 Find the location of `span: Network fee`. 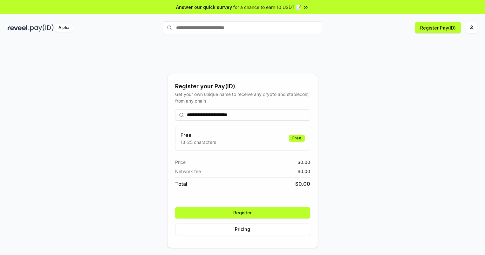

span: Network fee is located at coordinates (188, 171).